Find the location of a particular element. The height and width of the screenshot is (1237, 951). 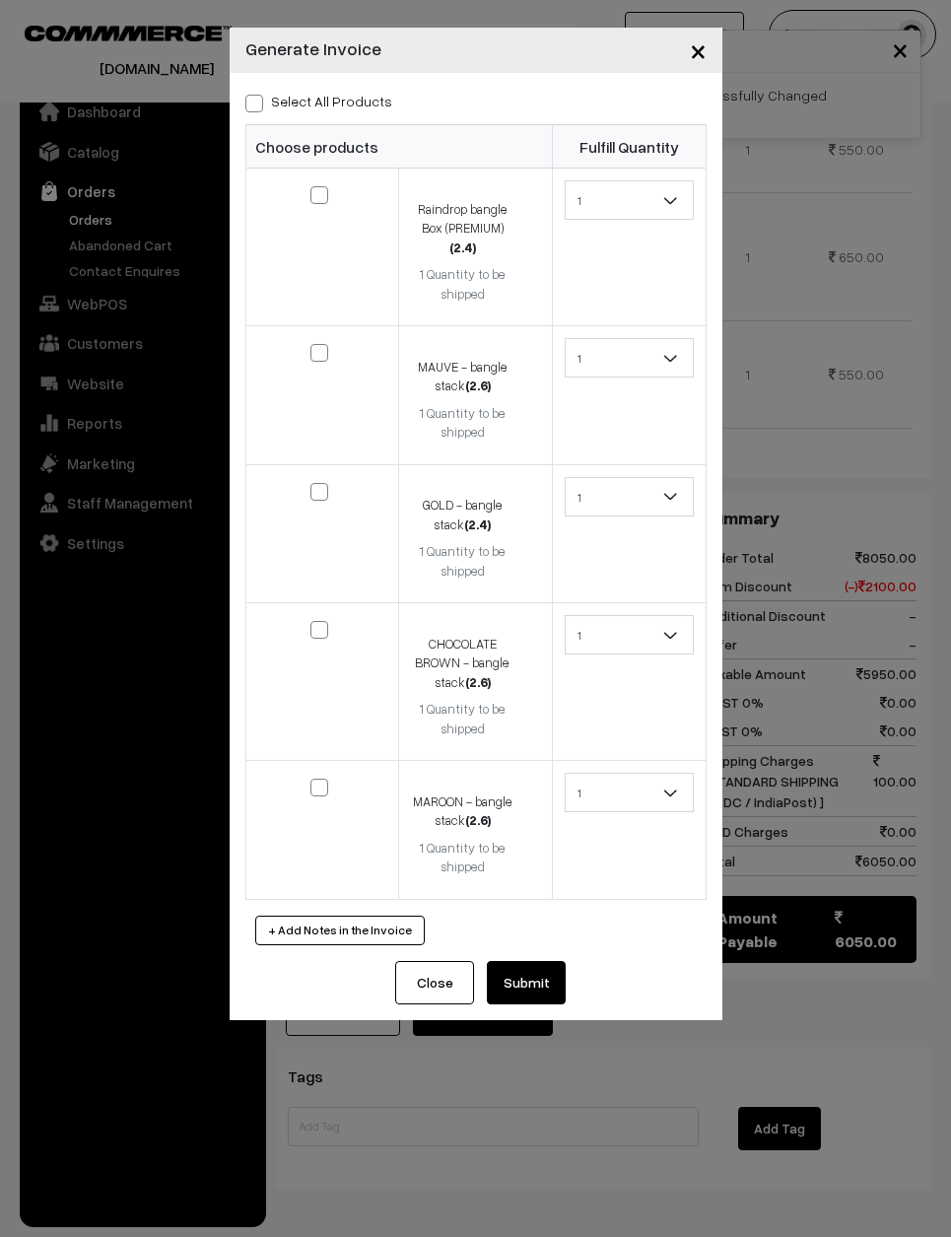

div: MAROON - bangle stack is located at coordinates (462, 811).